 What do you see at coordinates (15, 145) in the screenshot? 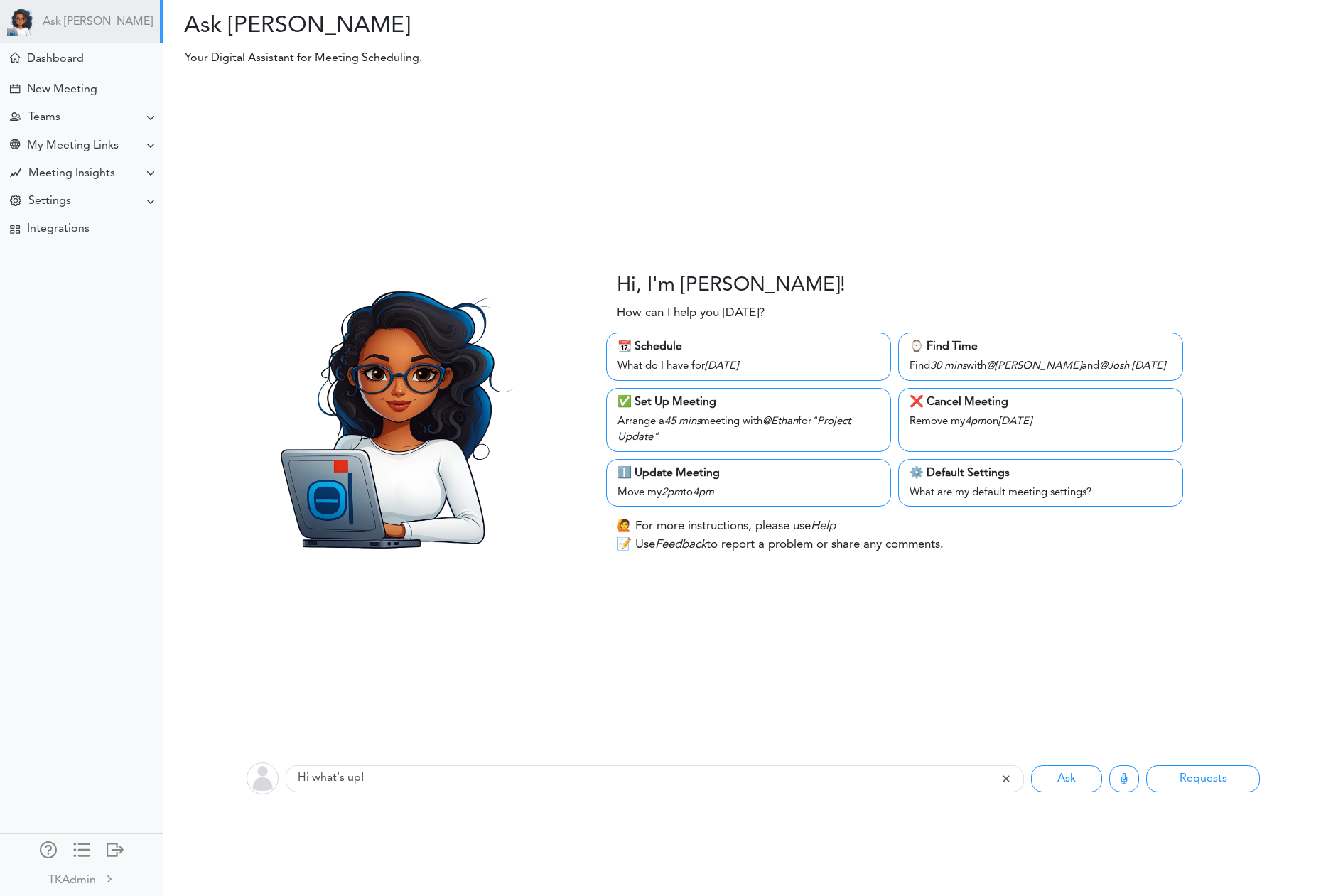
I see `div: Share Meeting Link` at bounding box center [15, 145].